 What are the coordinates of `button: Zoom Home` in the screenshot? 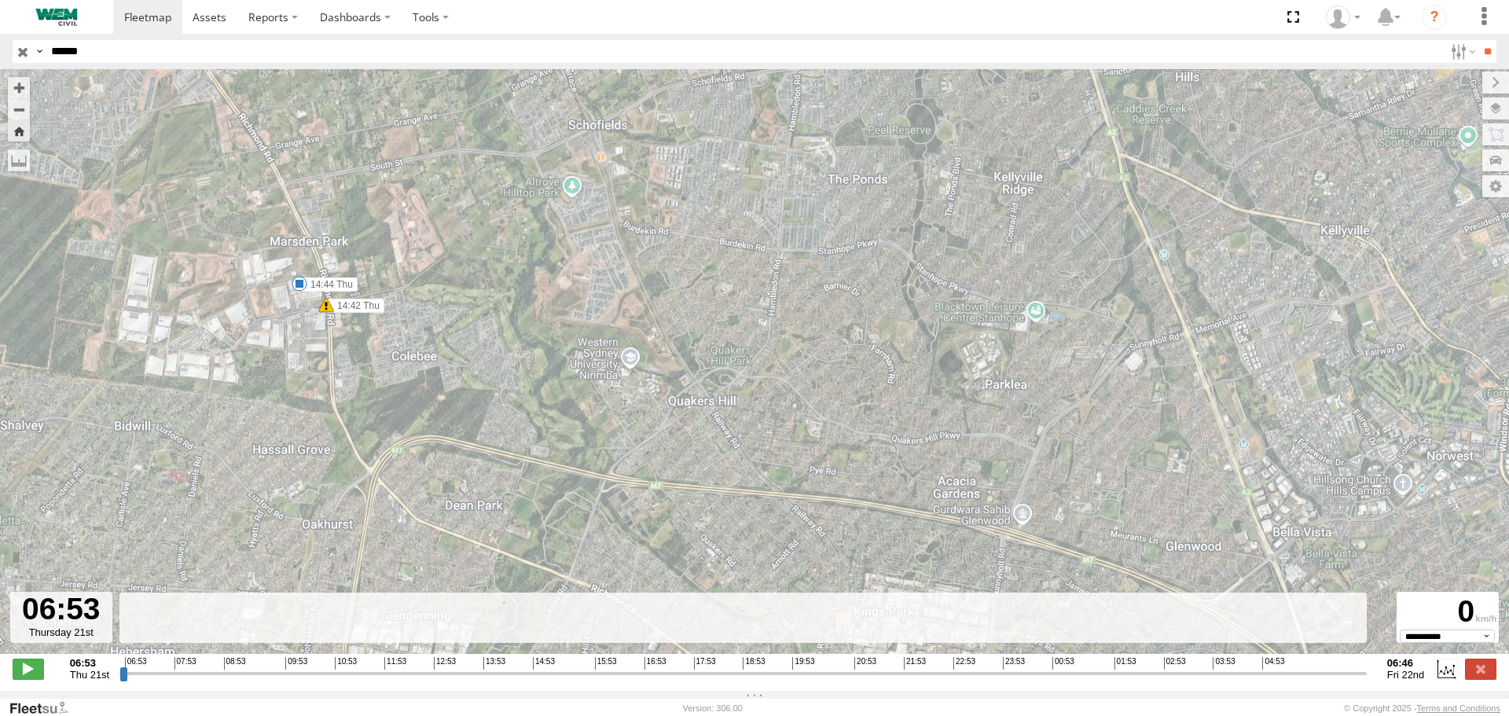 It's located at (19, 130).